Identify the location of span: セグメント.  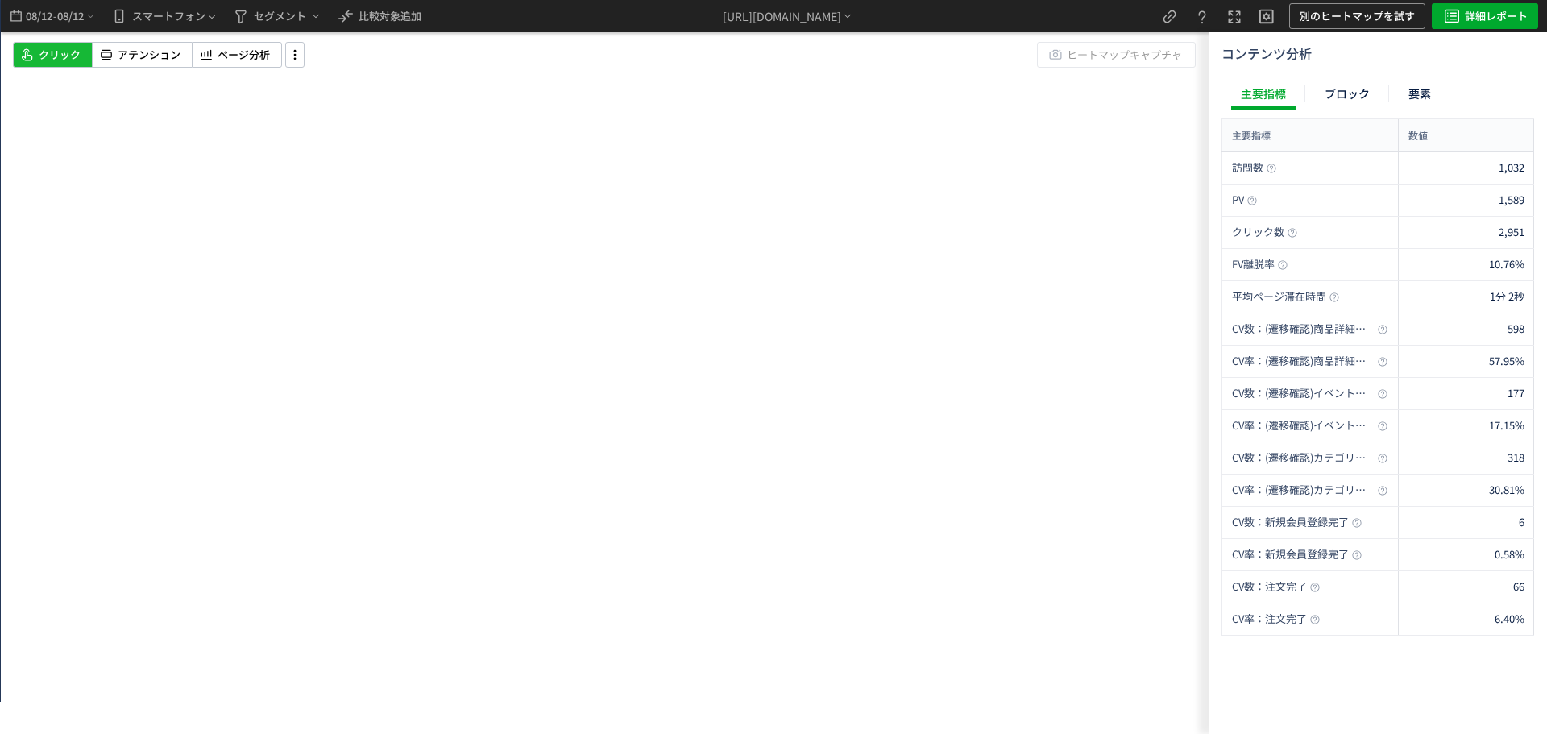
(280, 16).